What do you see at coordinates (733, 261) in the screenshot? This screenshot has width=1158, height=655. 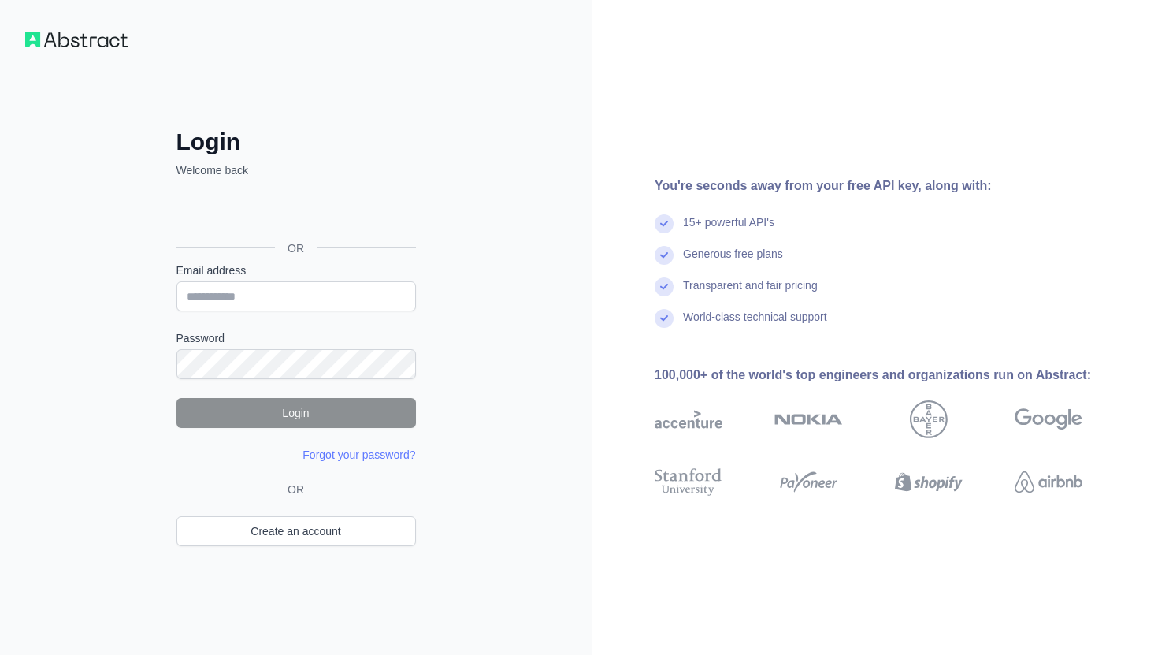 I see `div: Generous free plans` at bounding box center [733, 261].